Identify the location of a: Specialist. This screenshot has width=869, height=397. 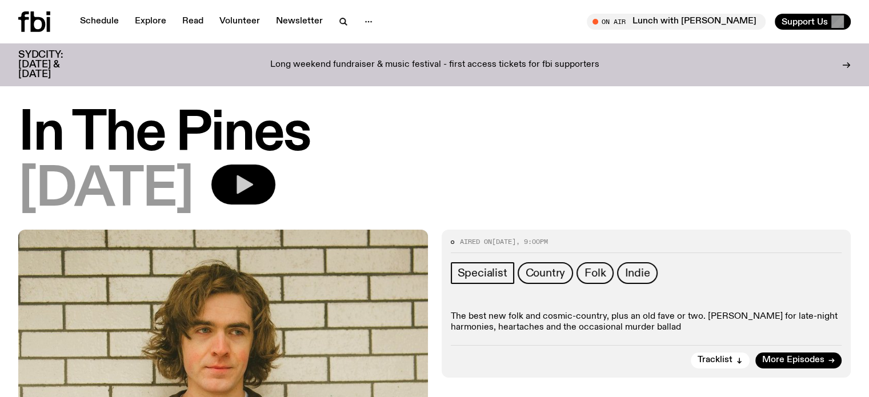
(482, 273).